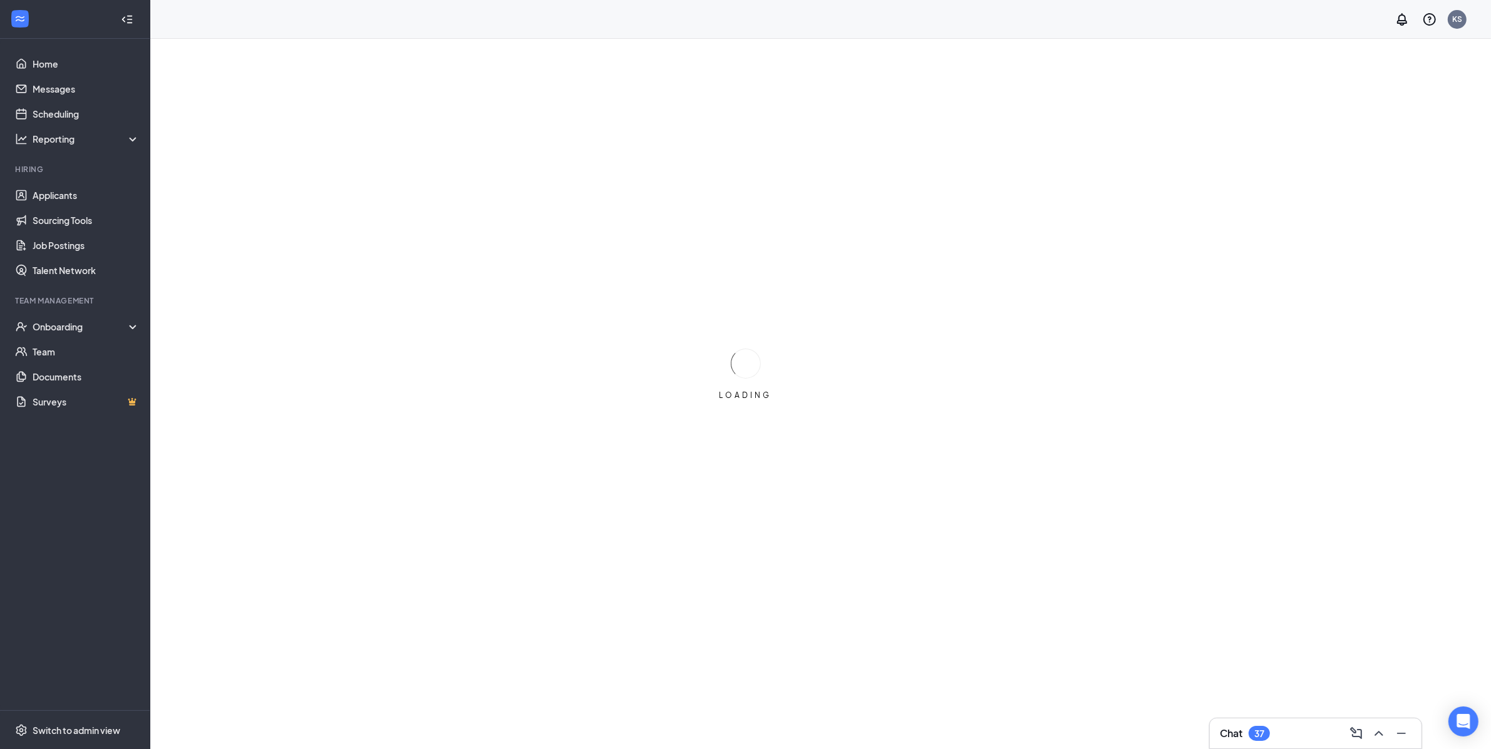 Image resolution: width=1491 pixels, height=749 pixels. I want to click on svg: UserCheck, so click(21, 327).